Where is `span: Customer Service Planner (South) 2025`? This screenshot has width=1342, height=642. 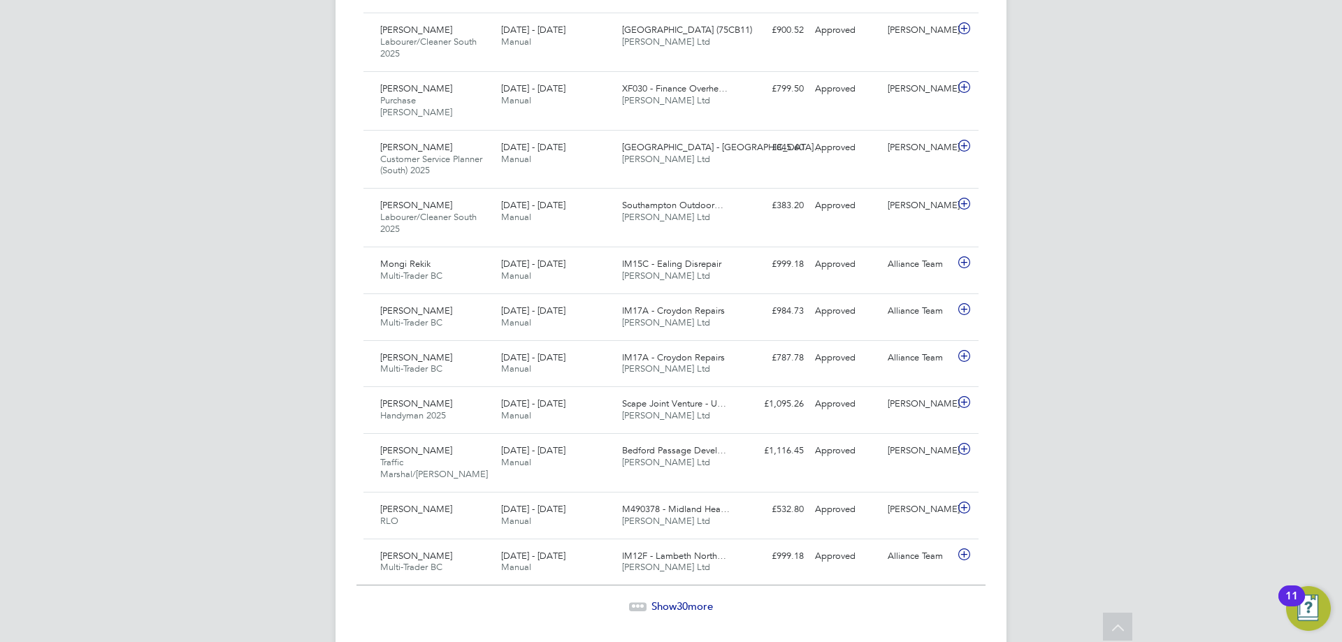
span: Customer Service Planner (South) 2025 is located at coordinates (431, 165).